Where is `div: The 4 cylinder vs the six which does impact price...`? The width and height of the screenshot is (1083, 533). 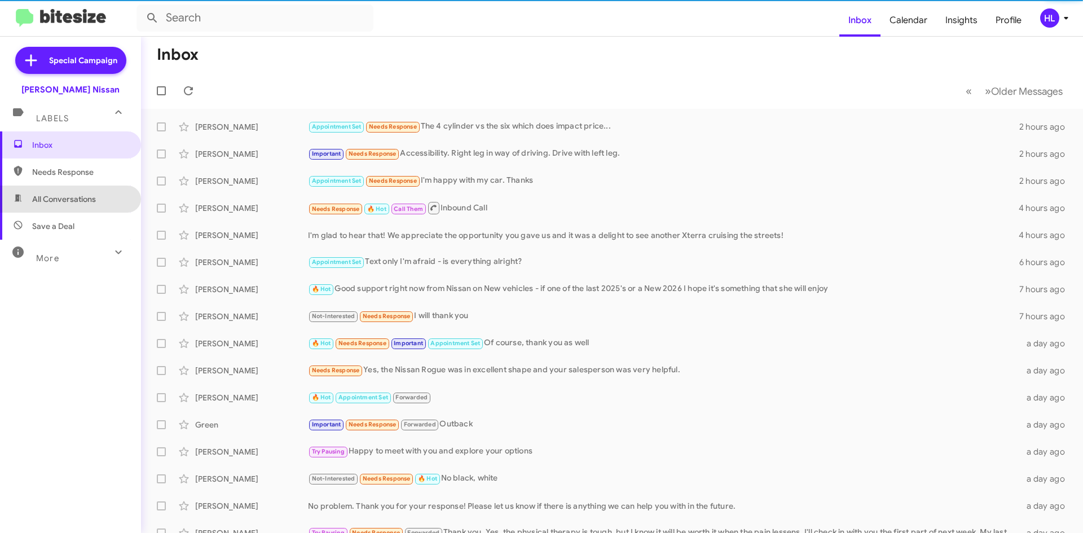
div: The 4 cylinder vs the six which does impact price... is located at coordinates (664, 126).